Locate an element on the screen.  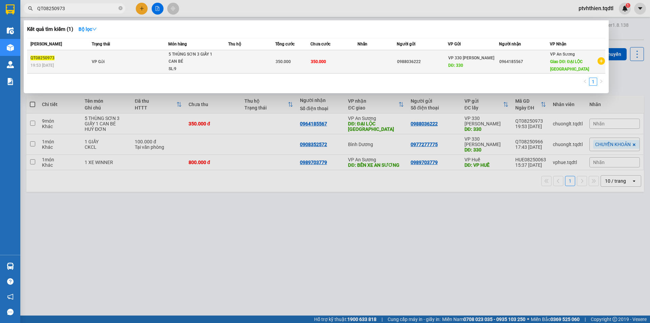
span: right is located at coordinates (601, 81).